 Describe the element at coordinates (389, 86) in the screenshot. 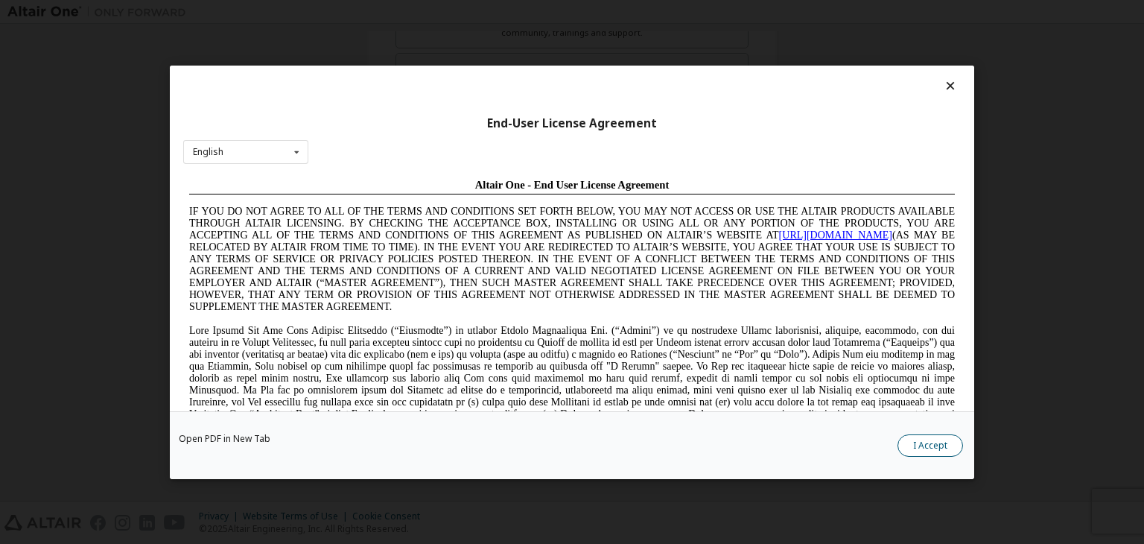

I see `span: IF YOU DO NOT AGREE TO ALL OF THE TERMS AND CONDITIONS SET FORTH BELOW, YOU MAY NOT ACCESS OR USE...` at that location.